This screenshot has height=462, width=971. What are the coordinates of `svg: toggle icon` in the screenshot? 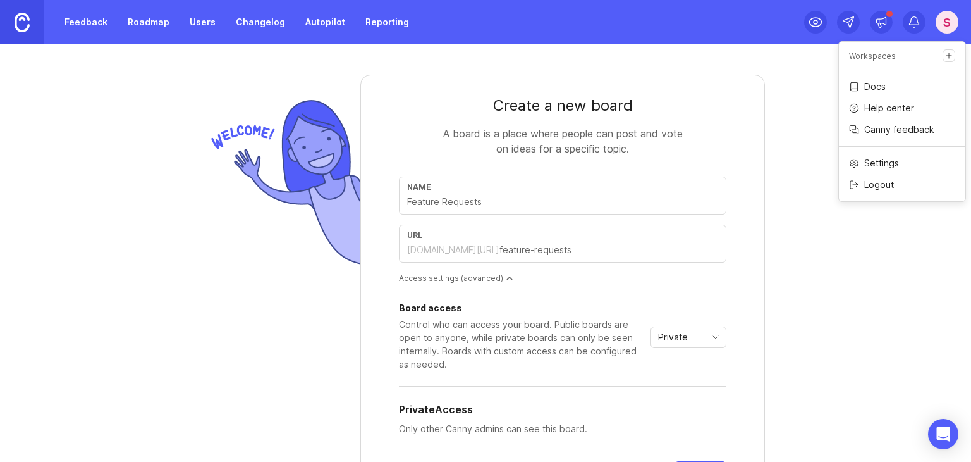 It's located at (716, 337).